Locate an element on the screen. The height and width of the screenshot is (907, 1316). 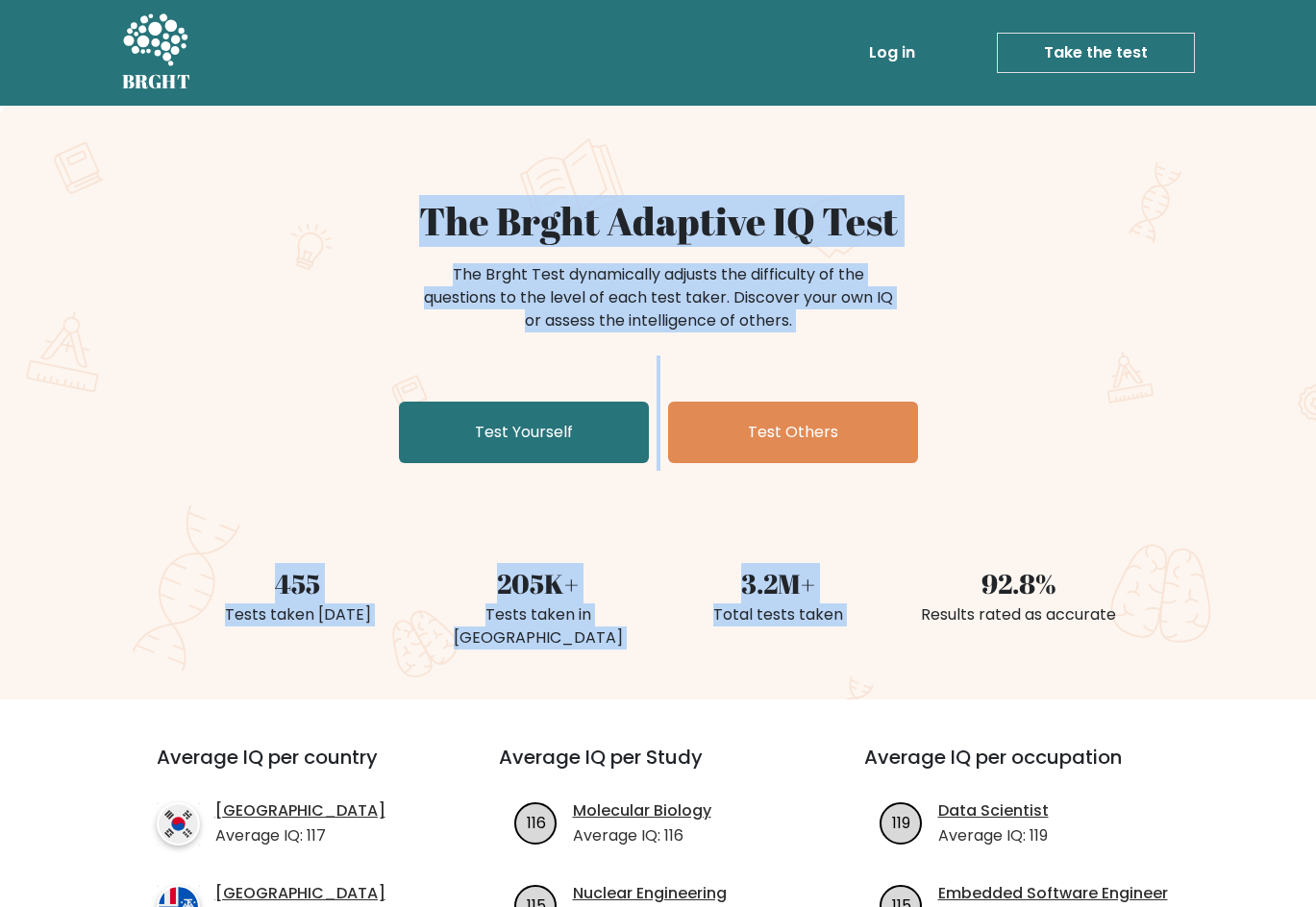
h3: Average IQ per occupation is located at coordinates (1024, 769).